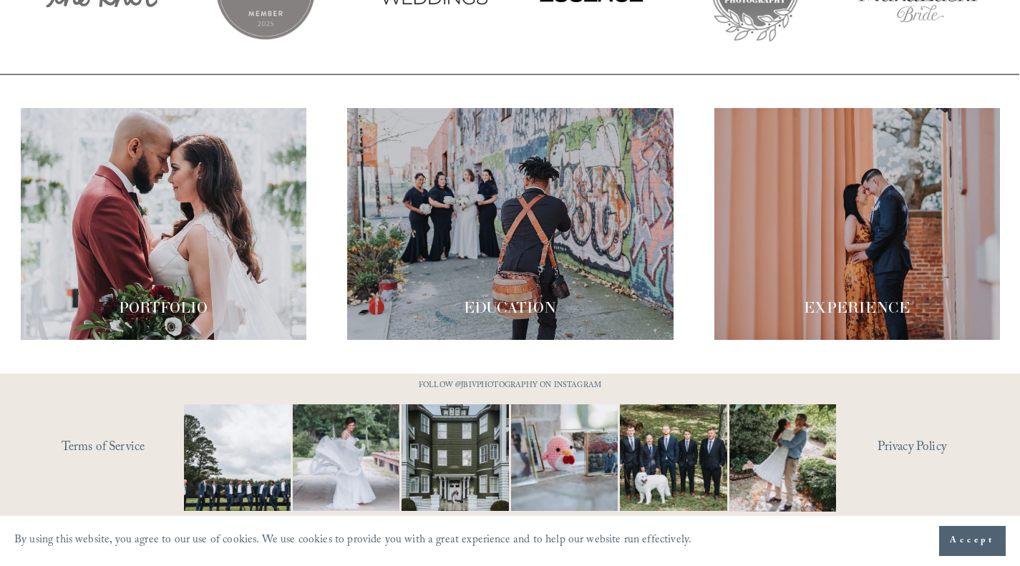 The width and height of the screenshot is (1020, 566). What do you see at coordinates (347, 458) in the screenshot?
I see `img: Not every photo needs to be perfectly still, sometimes the best ones are the ones that feel like ...` at bounding box center [347, 458].